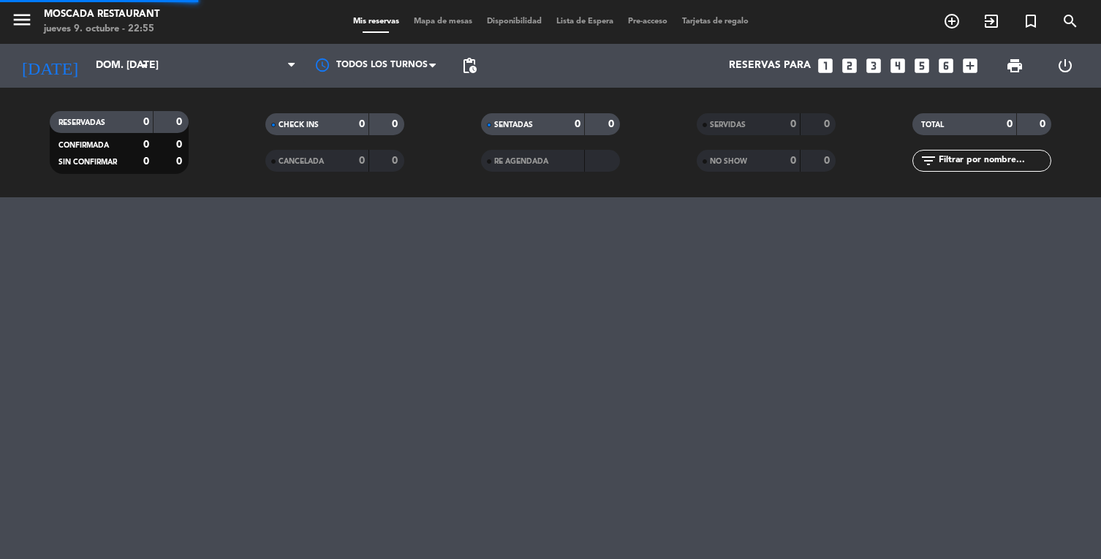 The image size is (1101, 559). Describe the element at coordinates (874, 66) in the screenshot. I see `i: looks_3` at that location.